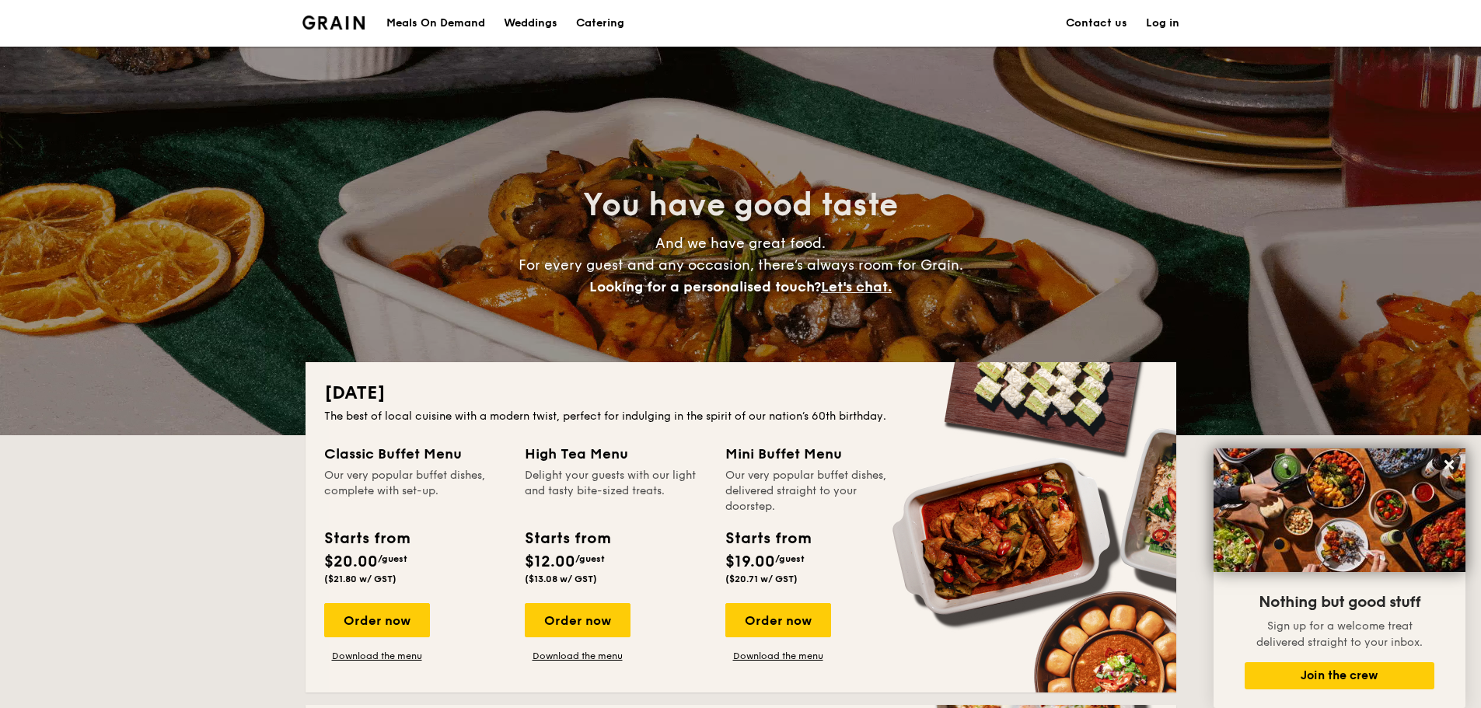  What do you see at coordinates (1340, 510) in the screenshot?
I see `img: DSC07876-Edit02-Large.jpeg` at bounding box center [1340, 510].